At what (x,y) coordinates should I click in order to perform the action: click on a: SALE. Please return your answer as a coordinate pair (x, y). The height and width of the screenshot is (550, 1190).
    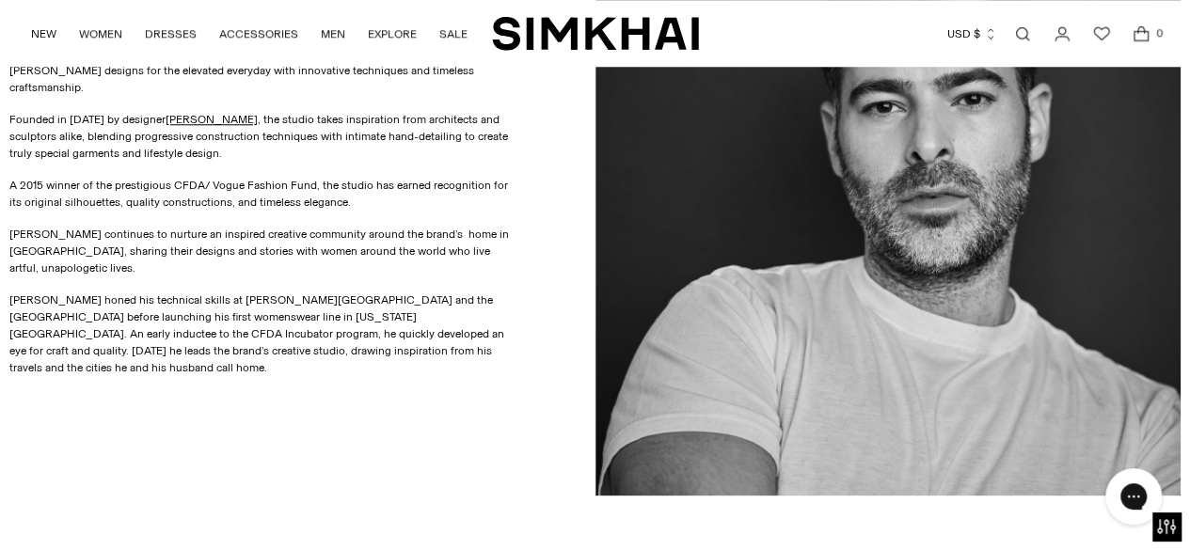
    Looking at the image, I should click on (453, 34).